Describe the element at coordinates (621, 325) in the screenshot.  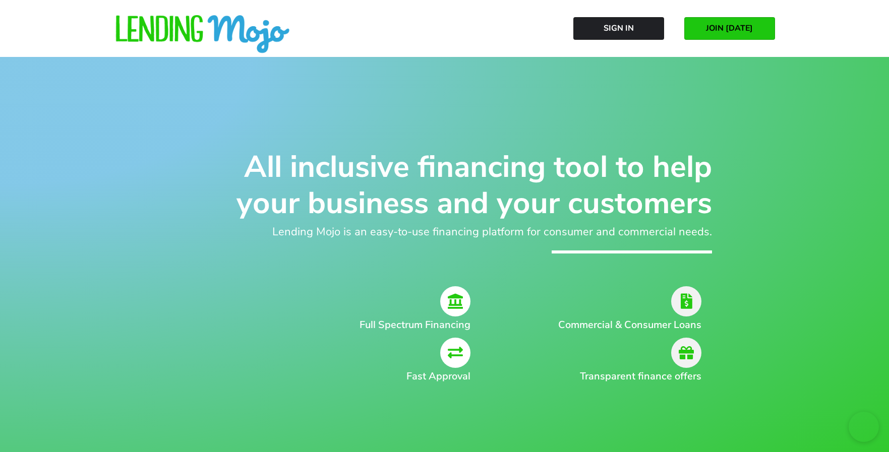
I see `h2: Commercial & Consumer Loans` at that location.